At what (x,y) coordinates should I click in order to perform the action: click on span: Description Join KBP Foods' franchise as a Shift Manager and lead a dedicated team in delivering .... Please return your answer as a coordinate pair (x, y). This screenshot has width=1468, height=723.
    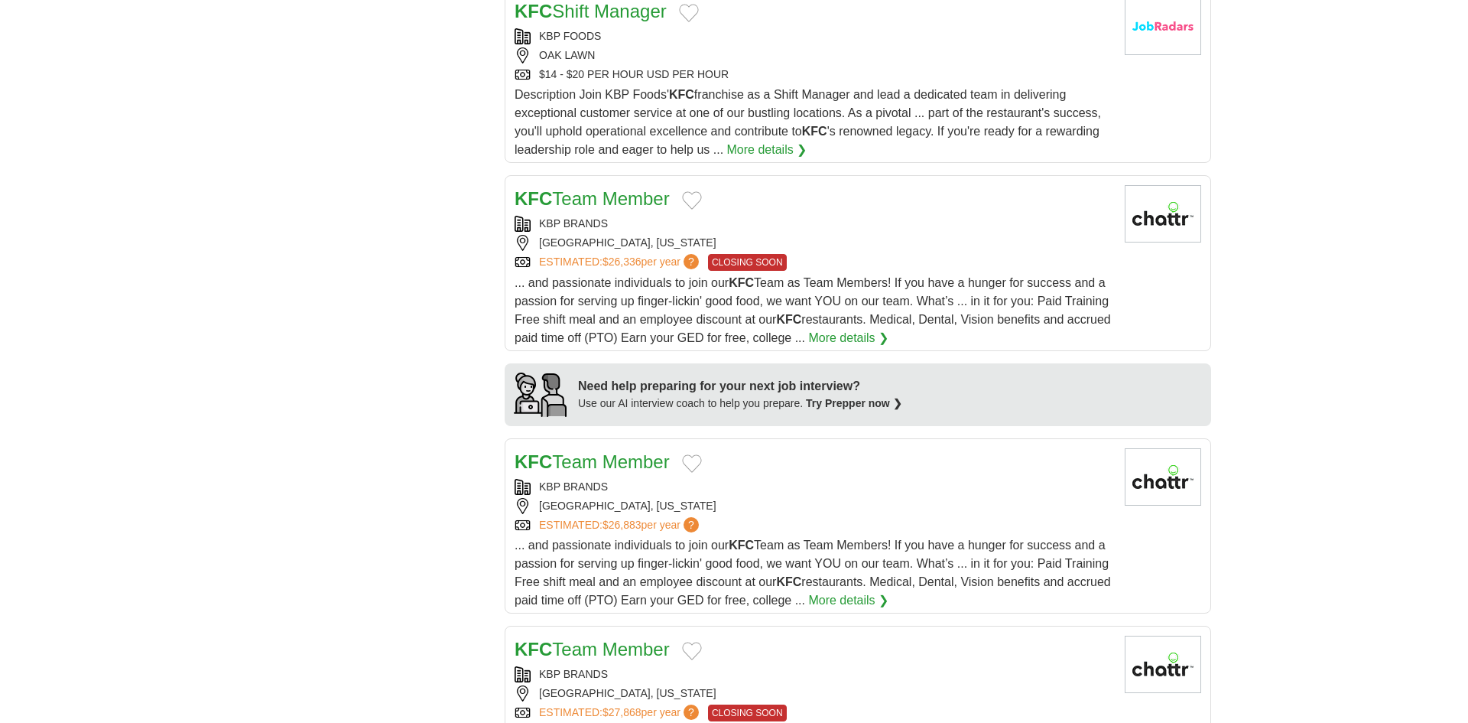
    Looking at the image, I should click on (807, 122).